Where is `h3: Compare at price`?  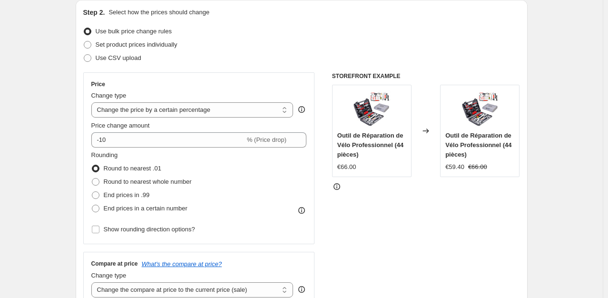 h3: Compare at price is located at coordinates (115, 264).